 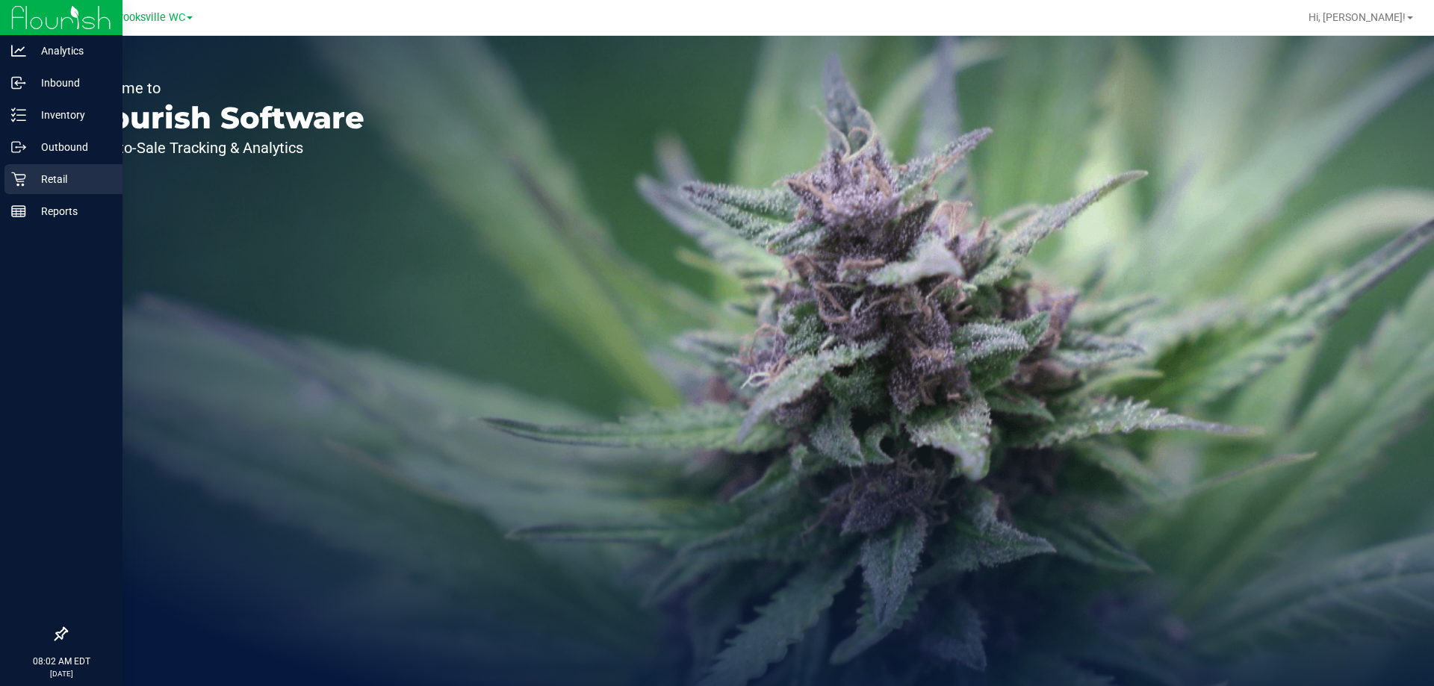 What do you see at coordinates (71, 179) in the screenshot?
I see `p: Retail` at bounding box center [71, 179].